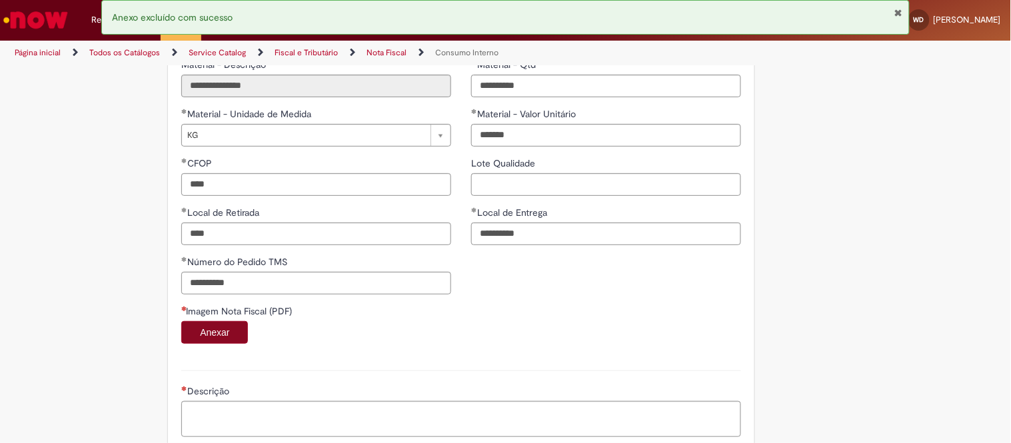 The width and height of the screenshot is (1011, 443). I want to click on span: Necessários, so click(184, 389).